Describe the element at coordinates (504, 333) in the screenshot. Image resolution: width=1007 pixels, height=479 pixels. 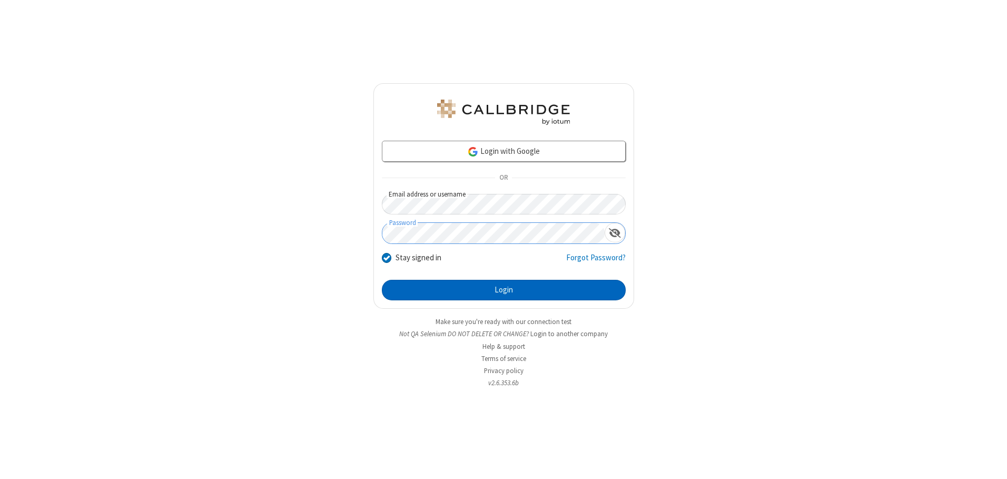
I see `li: Not QA Selenium DO NOT DELETE OR CHANGE?` at that location.